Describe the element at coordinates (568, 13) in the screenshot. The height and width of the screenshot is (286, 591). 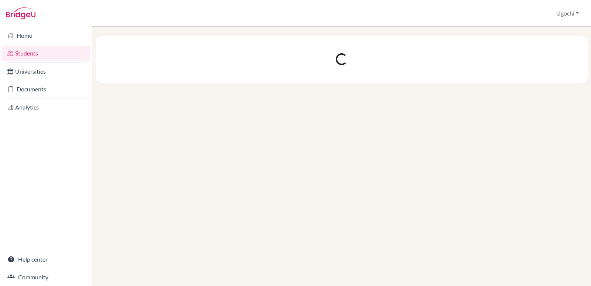
I see `button: Ugochi` at that location.